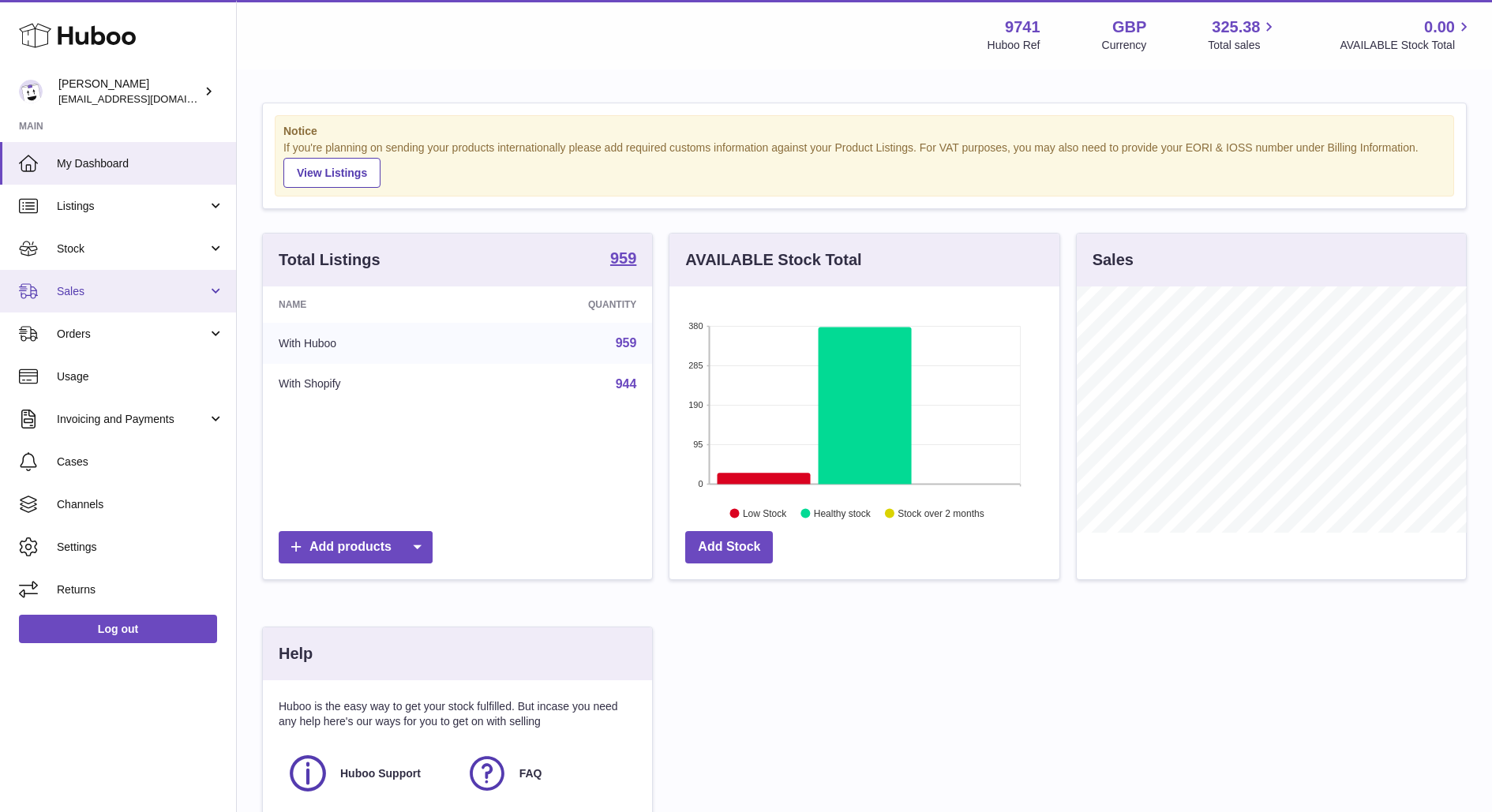 This screenshot has height=812, width=1492. Describe the element at coordinates (695, 326) in the screenshot. I see `text: 380` at that location.